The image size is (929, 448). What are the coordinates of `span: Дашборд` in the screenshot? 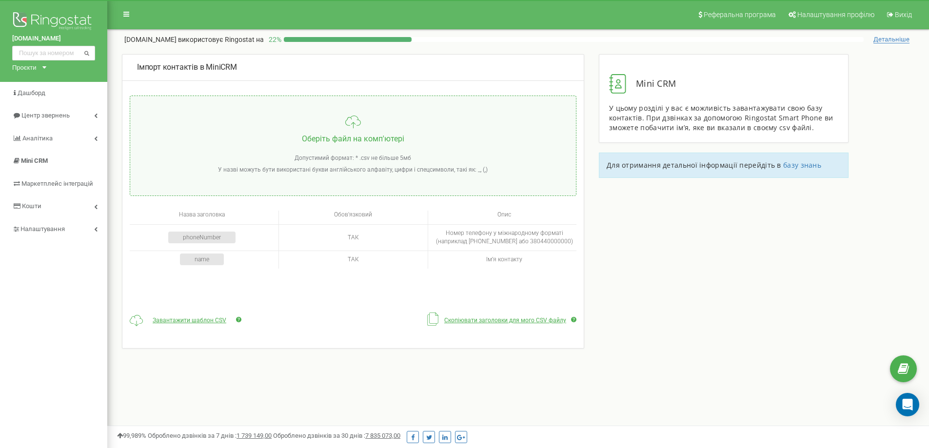 It's located at (31, 93).